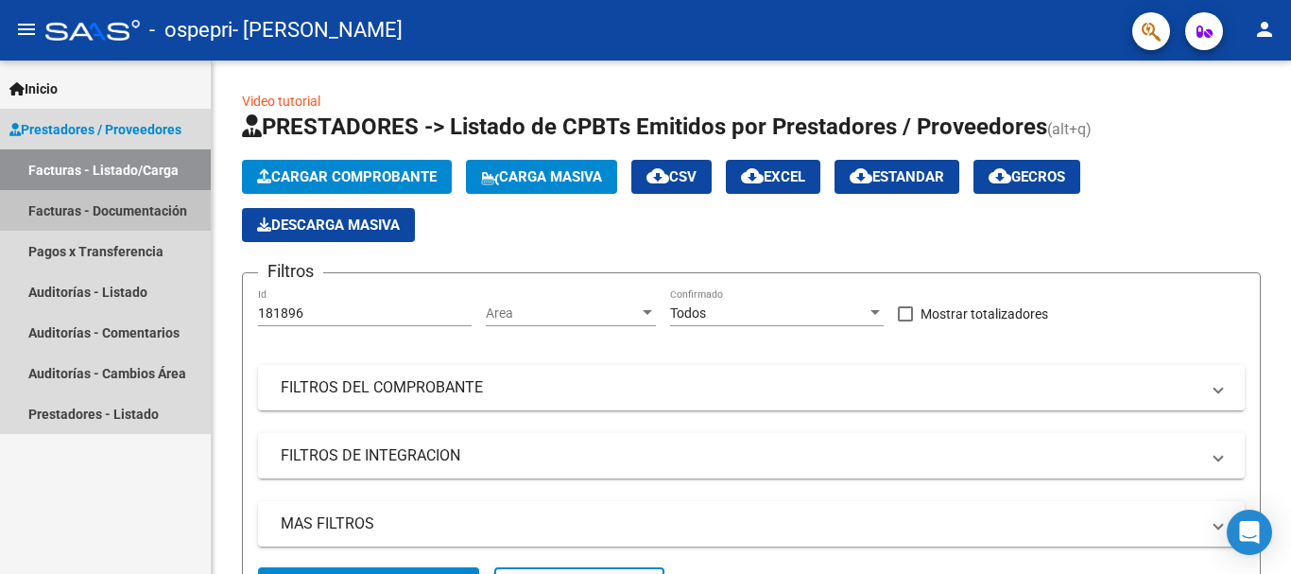 Image resolution: width=1291 pixels, height=574 pixels. Describe the element at coordinates (26, 29) in the screenshot. I see `mat-icon: menu` at that location.